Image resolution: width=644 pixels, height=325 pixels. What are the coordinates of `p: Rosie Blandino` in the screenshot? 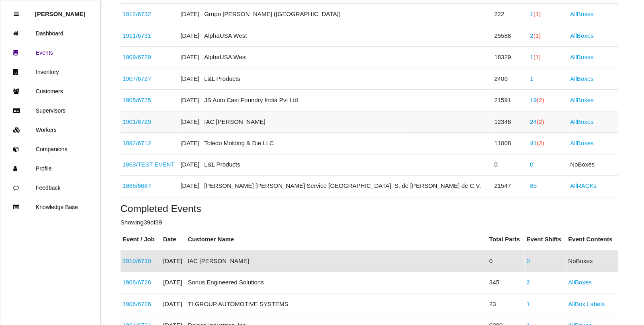 It's located at (60, 11).